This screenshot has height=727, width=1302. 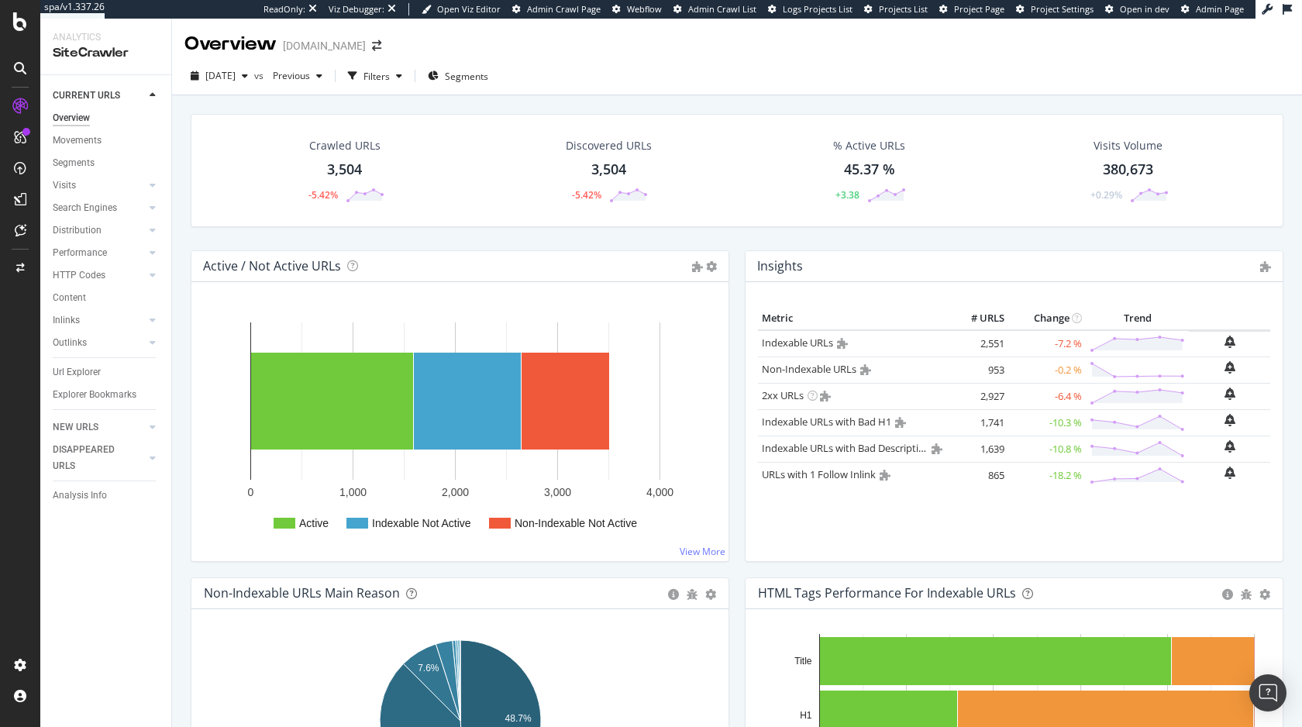 I want to click on div: Outlinks, so click(x=70, y=342).